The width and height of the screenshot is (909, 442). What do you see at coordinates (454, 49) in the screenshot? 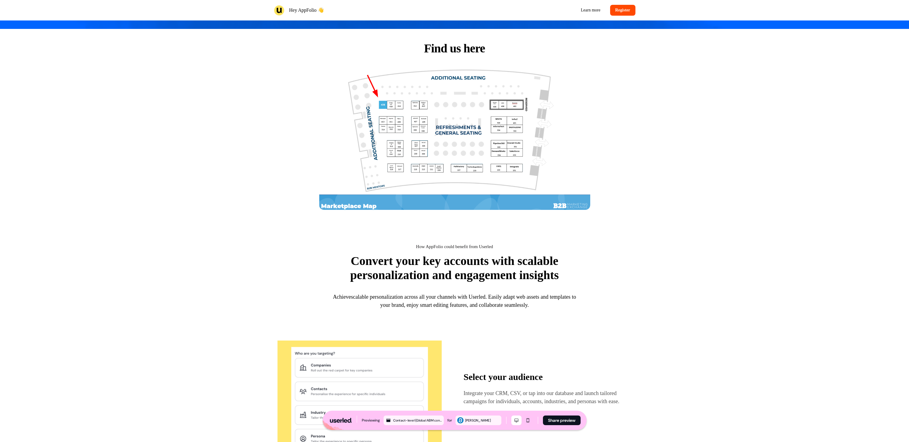
I see `p: Find us here` at bounding box center [454, 49].